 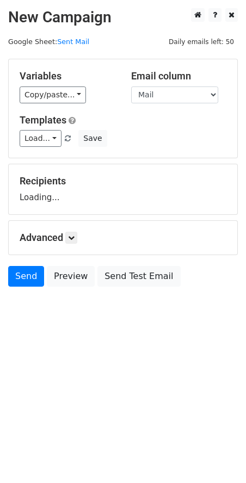 What do you see at coordinates (92, 138) in the screenshot?
I see `button: Save` at bounding box center [92, 138].